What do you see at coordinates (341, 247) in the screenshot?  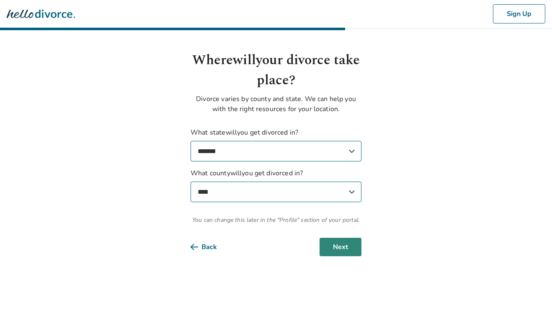 I see `button: Next` at bounding box center [341, 247].